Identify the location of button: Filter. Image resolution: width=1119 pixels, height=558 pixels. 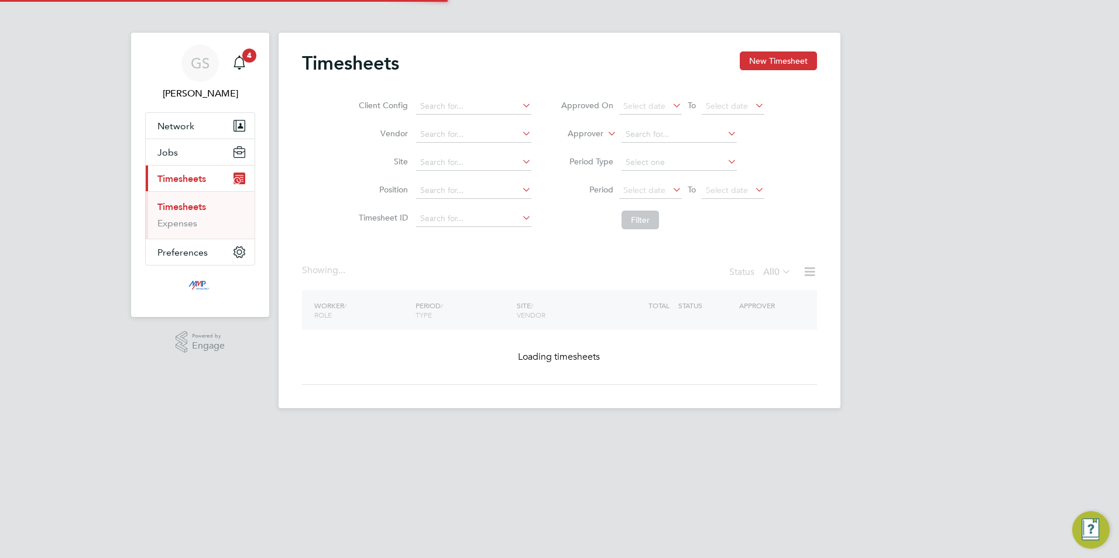
(640, 220).